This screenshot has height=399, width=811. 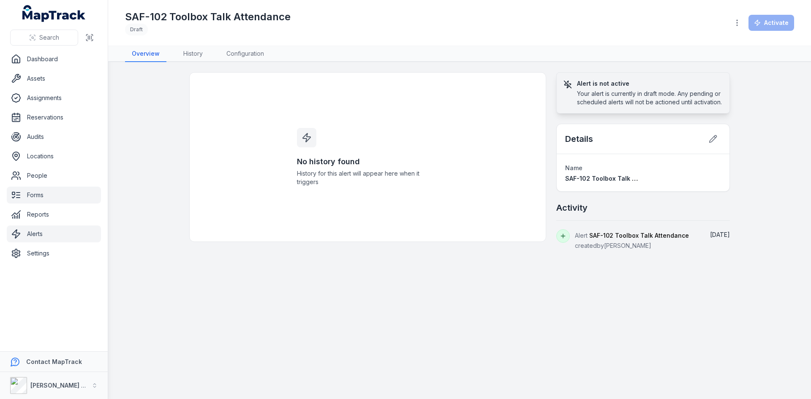 What do you see at coordinates (54, 253) in the screenshot?
I see `a: Settings` at bounding box center [54, 253].